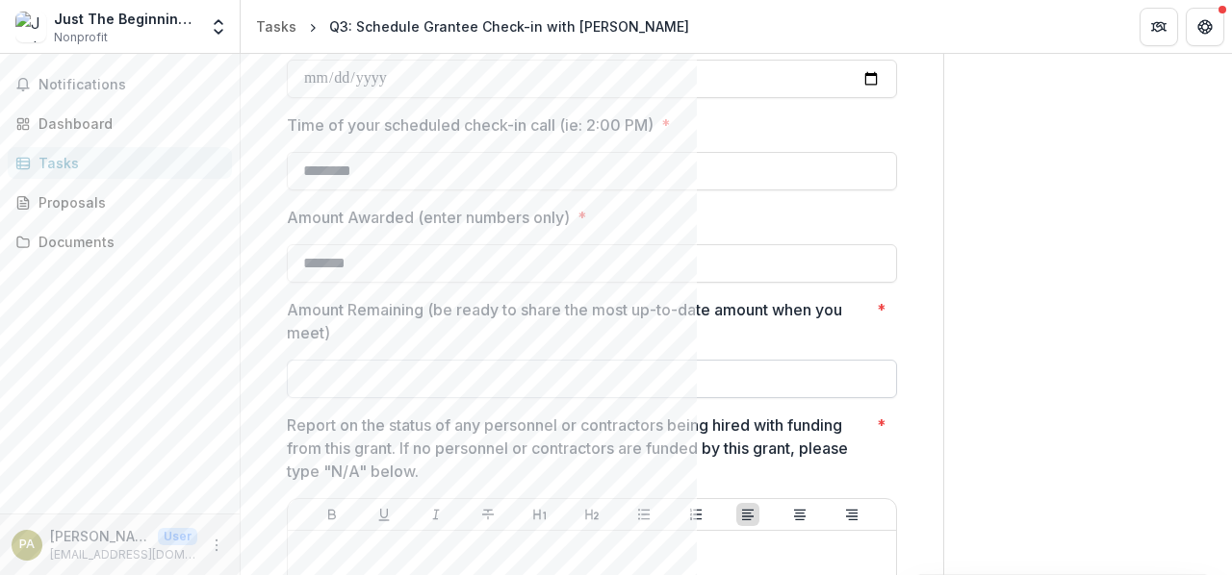 The height and width of the screenshot is (575, 1232). I want to click on button: Italicize, so click(436, 515).